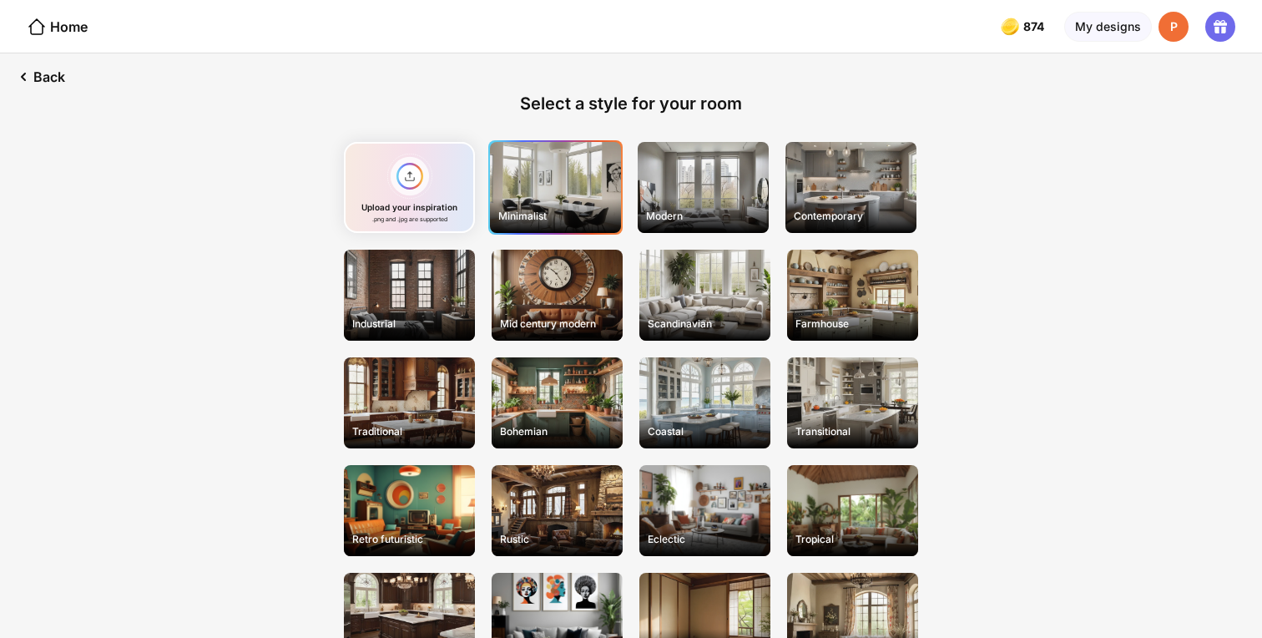 This screenshot has width=1262, height=638. I want to click on div: Bohemian, so click(557, 431).